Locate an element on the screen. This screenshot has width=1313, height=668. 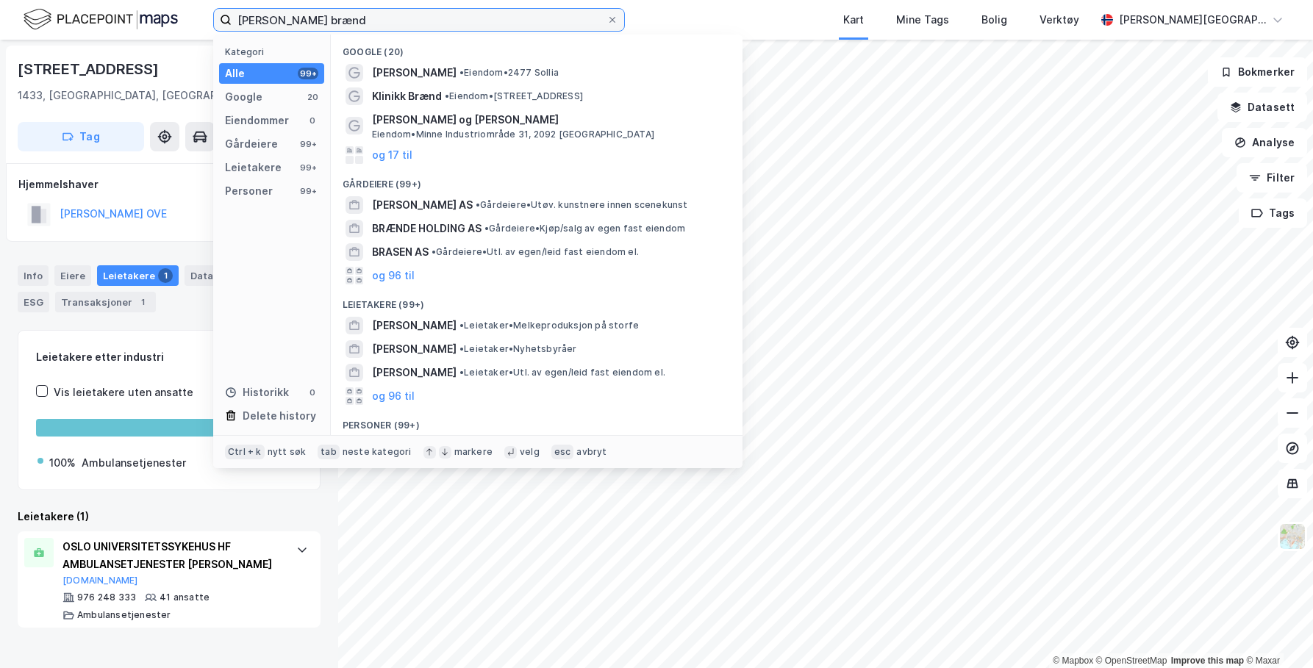
div: markere is located at coordinates (473, 452).